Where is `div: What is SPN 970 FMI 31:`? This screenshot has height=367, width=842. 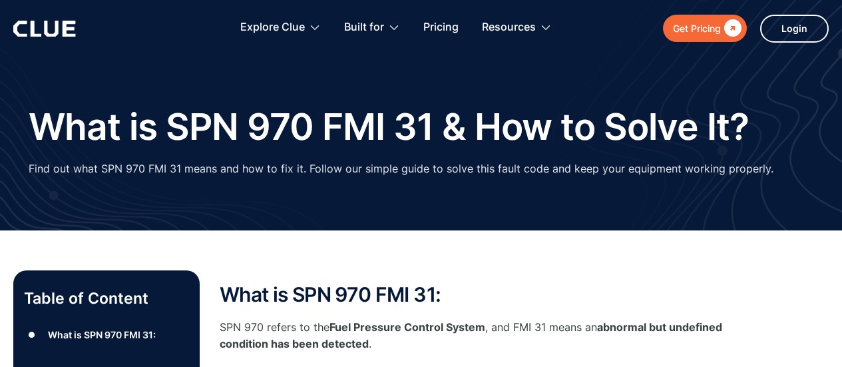 div: What is SPN 970 FMI 31: is located at coordinates (102, 334).